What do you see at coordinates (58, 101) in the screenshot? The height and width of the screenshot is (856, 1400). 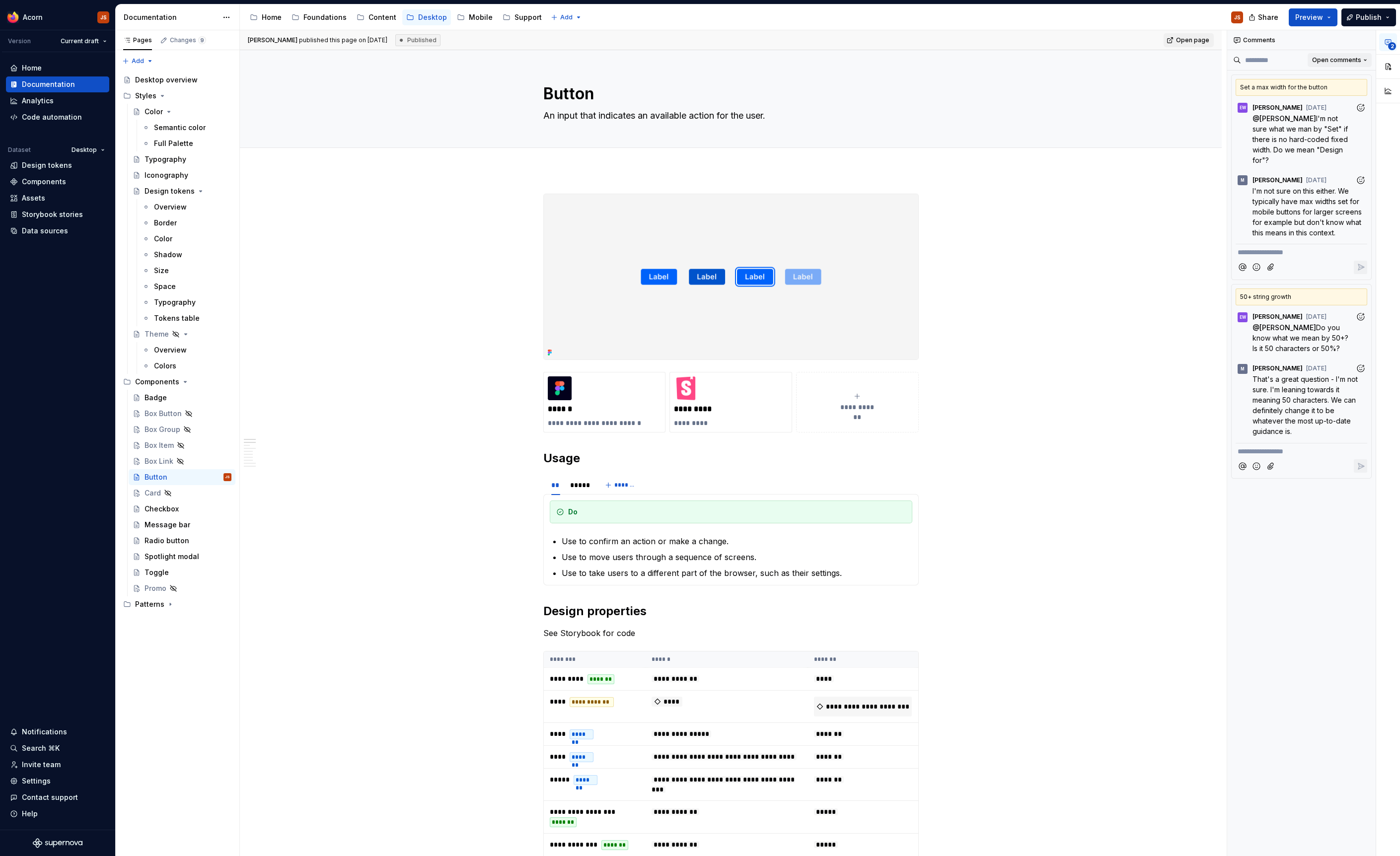 I see `a: Analytics` at bounding box center [58, 101].